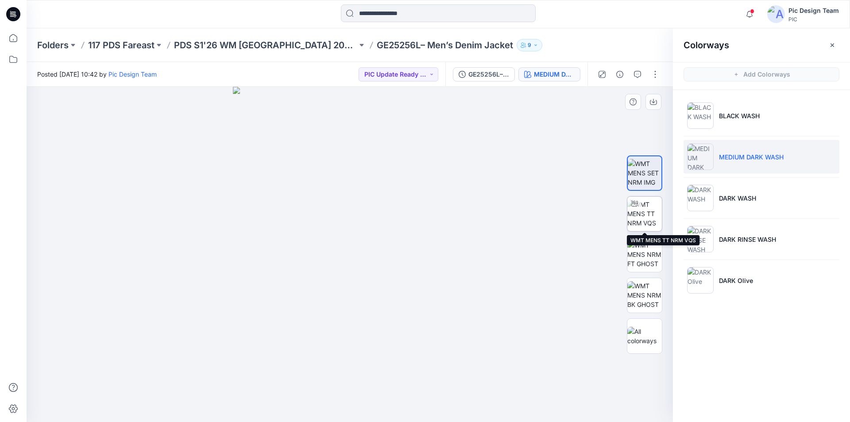  Describe the element at coordinates (700, 116) in the screenshot. I see `img: BLACK WASH` at that location.